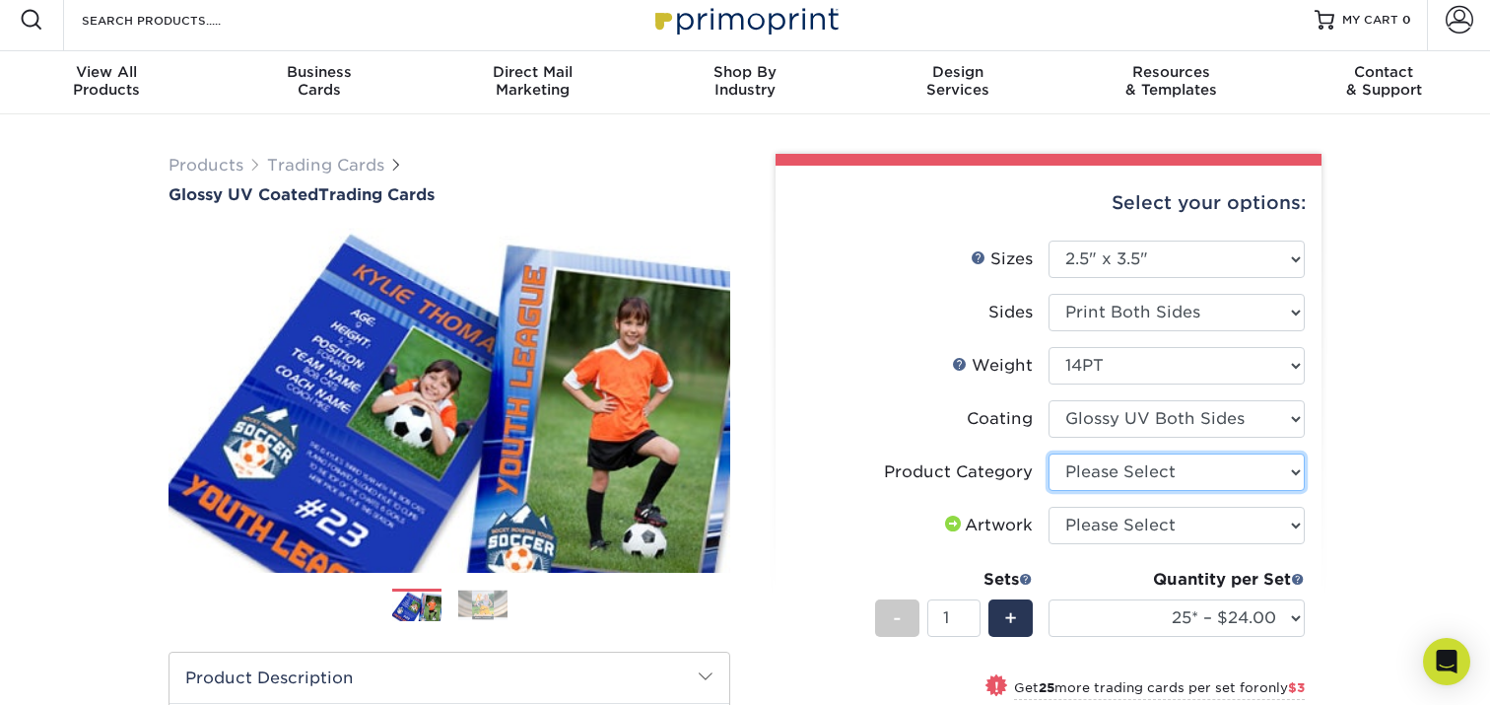  I want to click on h2: Product Description, so click(449, 677).